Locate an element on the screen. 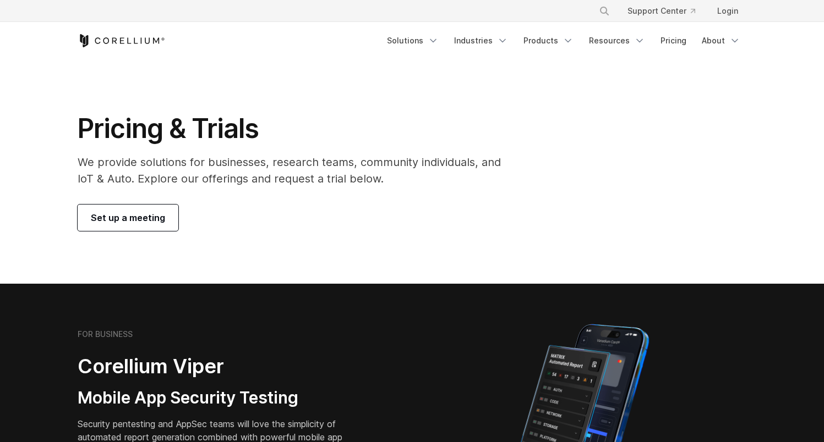 This screenshot has height=442, width=824. button: Search is located at coordinates (604, 11).